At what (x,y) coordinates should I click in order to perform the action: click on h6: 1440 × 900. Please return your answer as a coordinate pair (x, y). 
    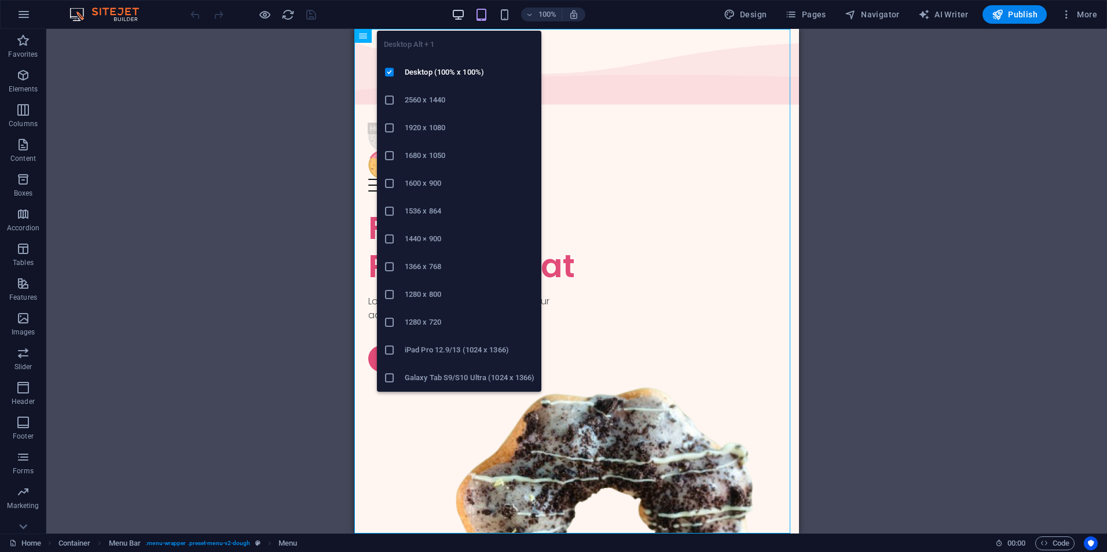
    Looking at the image, I should click on (470, 239).